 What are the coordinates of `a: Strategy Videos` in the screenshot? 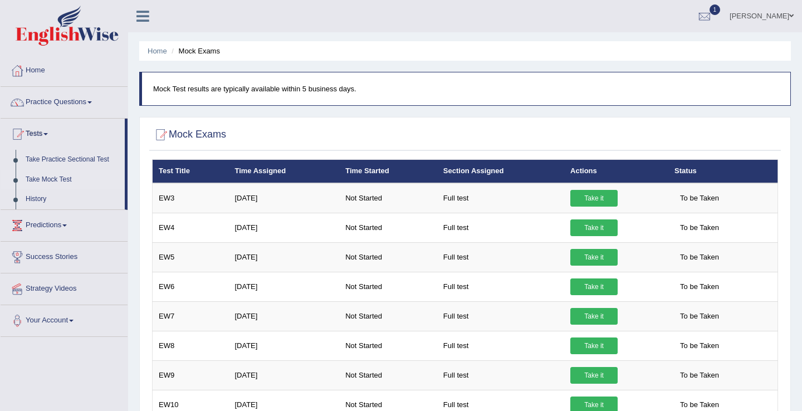 It's located at (64, 287).